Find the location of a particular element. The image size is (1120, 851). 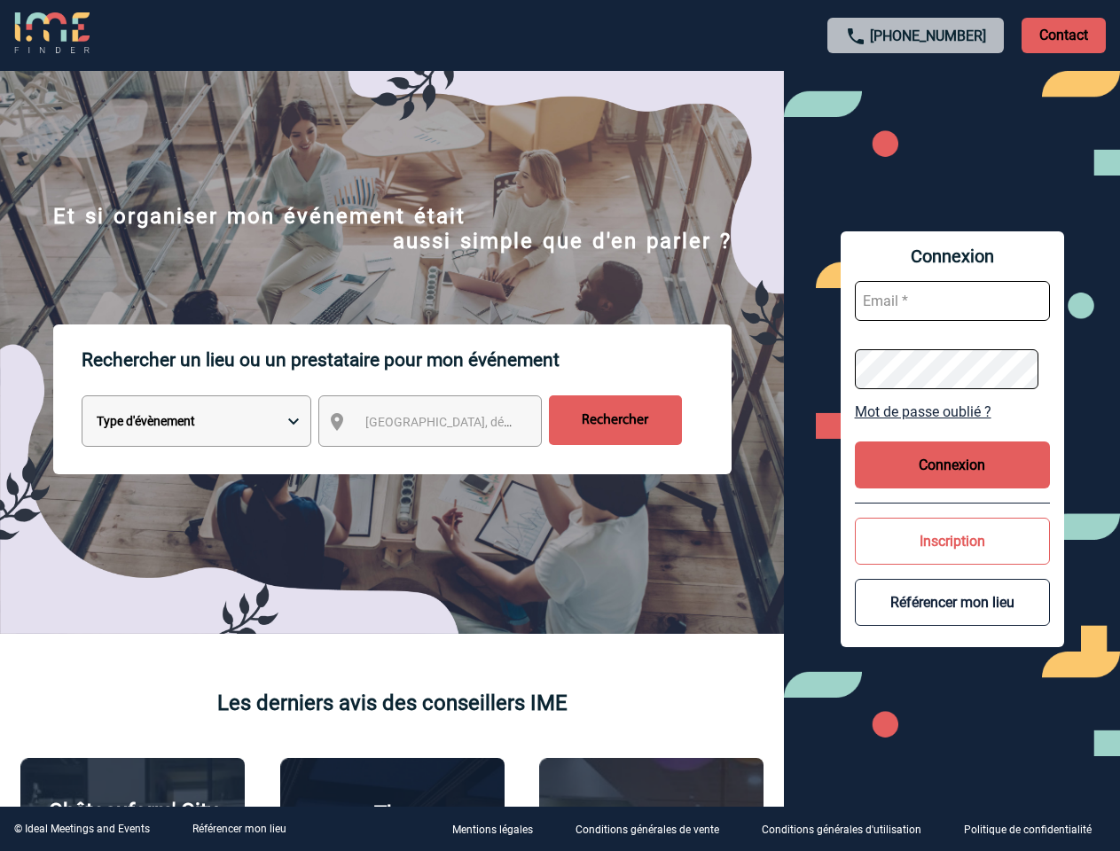

a: Conditions générales d'utilisation is located at coordinates (848, 829).